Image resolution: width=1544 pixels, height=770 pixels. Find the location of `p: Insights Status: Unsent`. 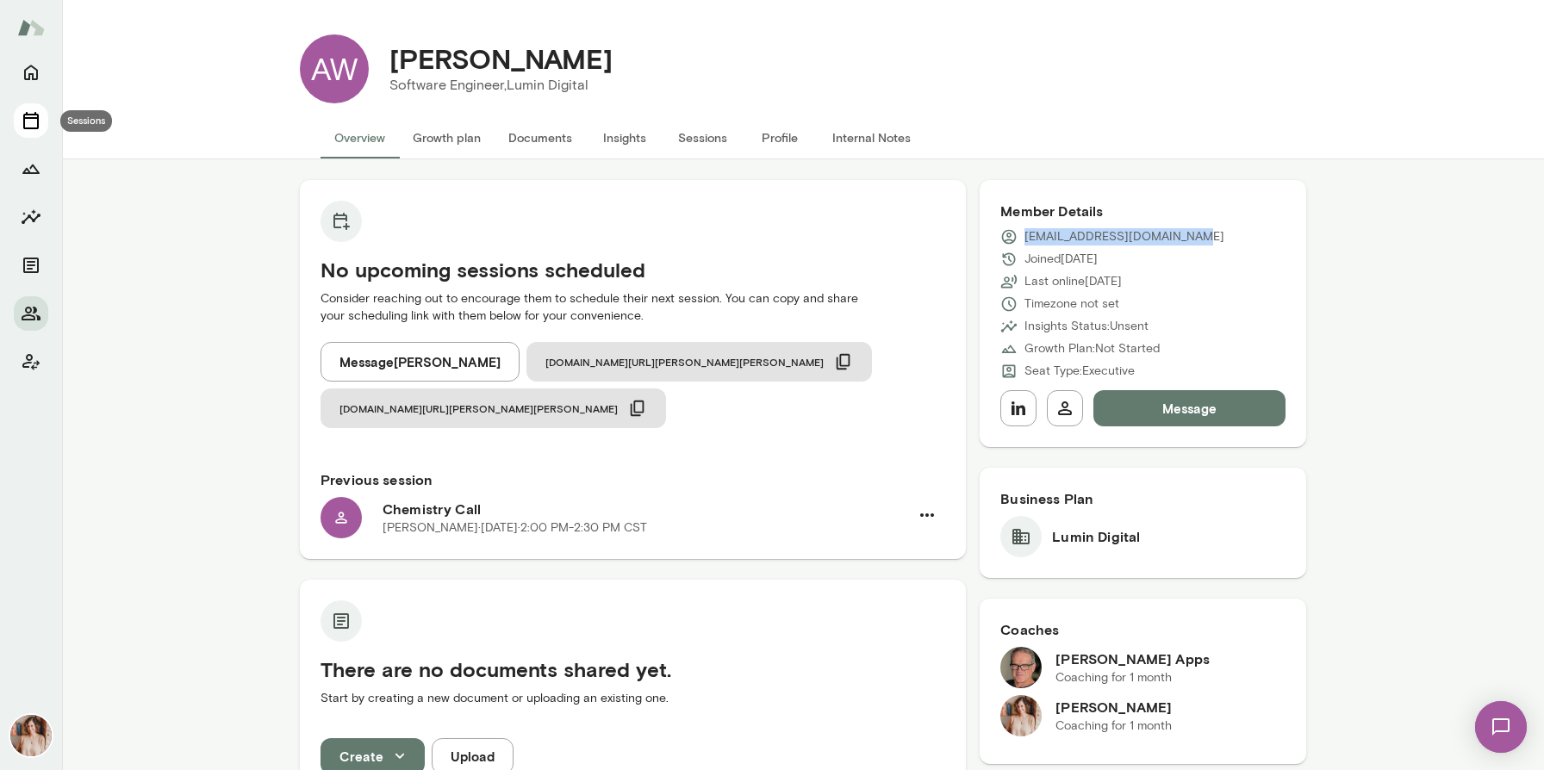

p: Insights Status: Unsent is located at coordinates (1087, 327).